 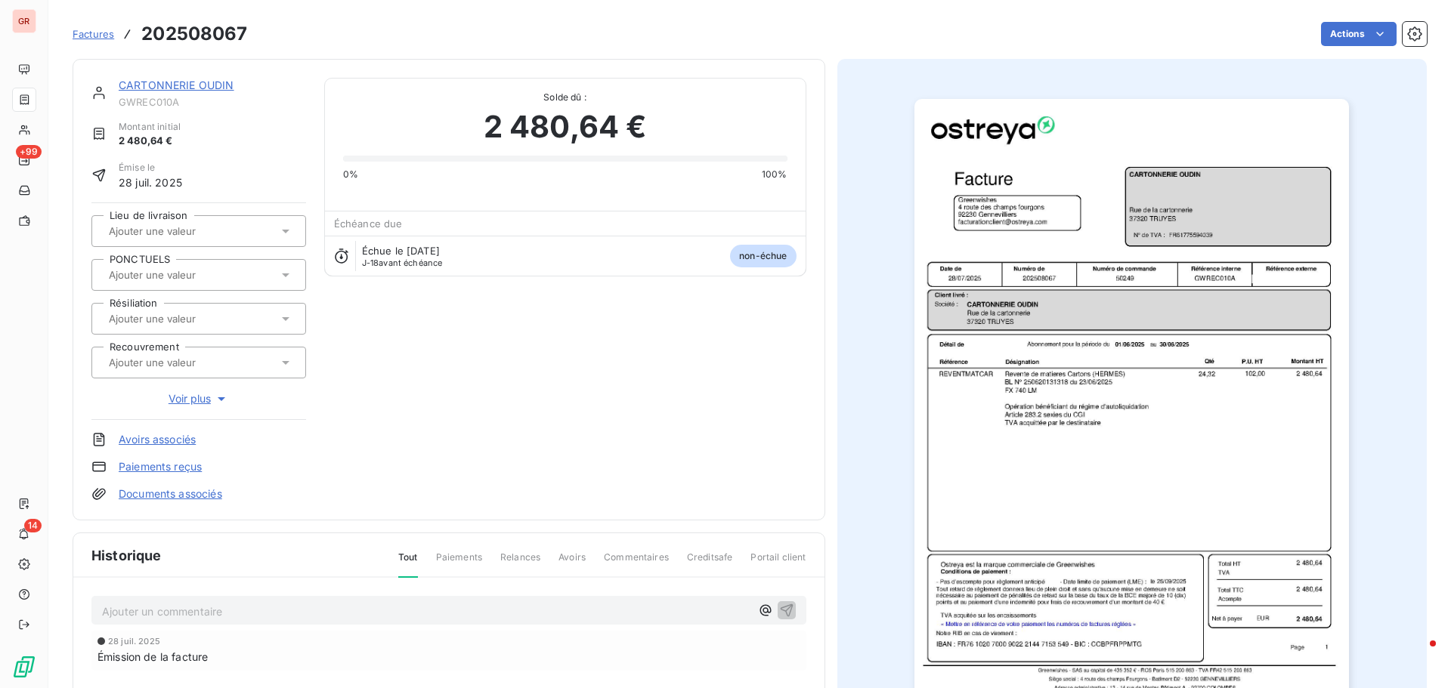 I want to click on span: +99, so click(x=29, y=152).